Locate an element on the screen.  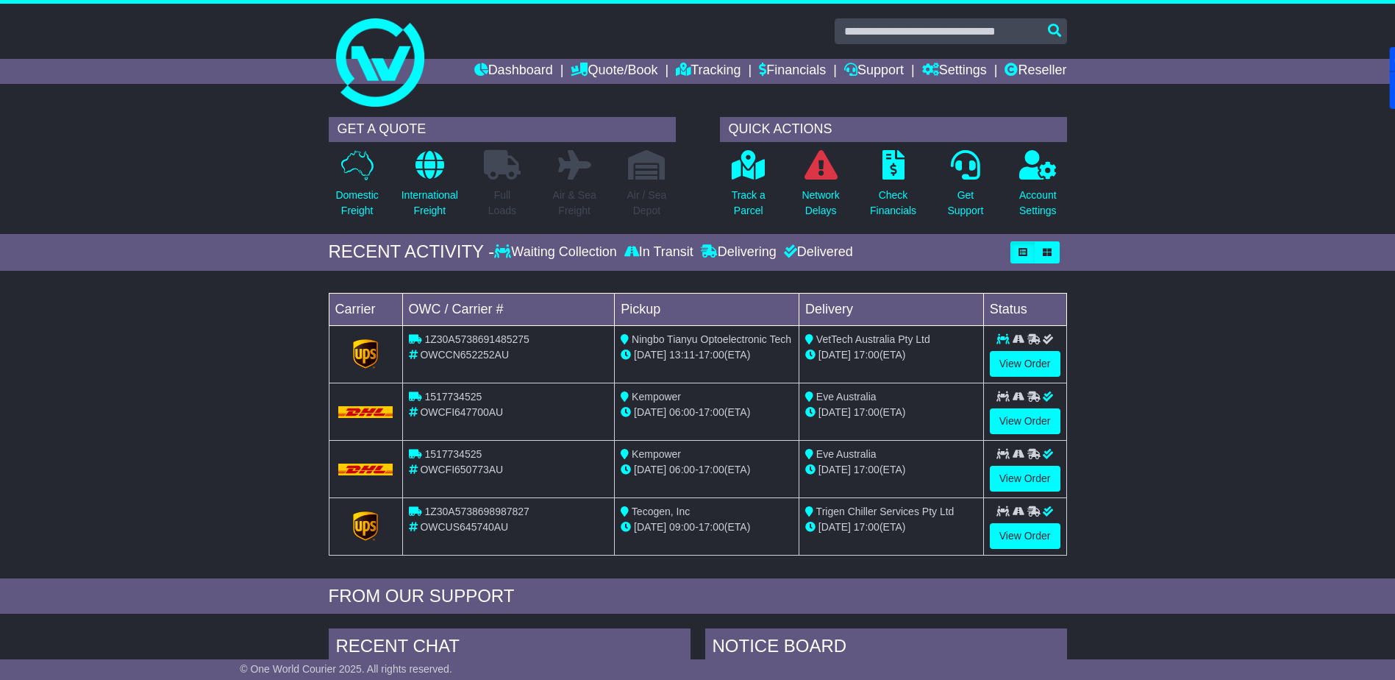
p: Track a Parcel is located at coordinates (749, 203).